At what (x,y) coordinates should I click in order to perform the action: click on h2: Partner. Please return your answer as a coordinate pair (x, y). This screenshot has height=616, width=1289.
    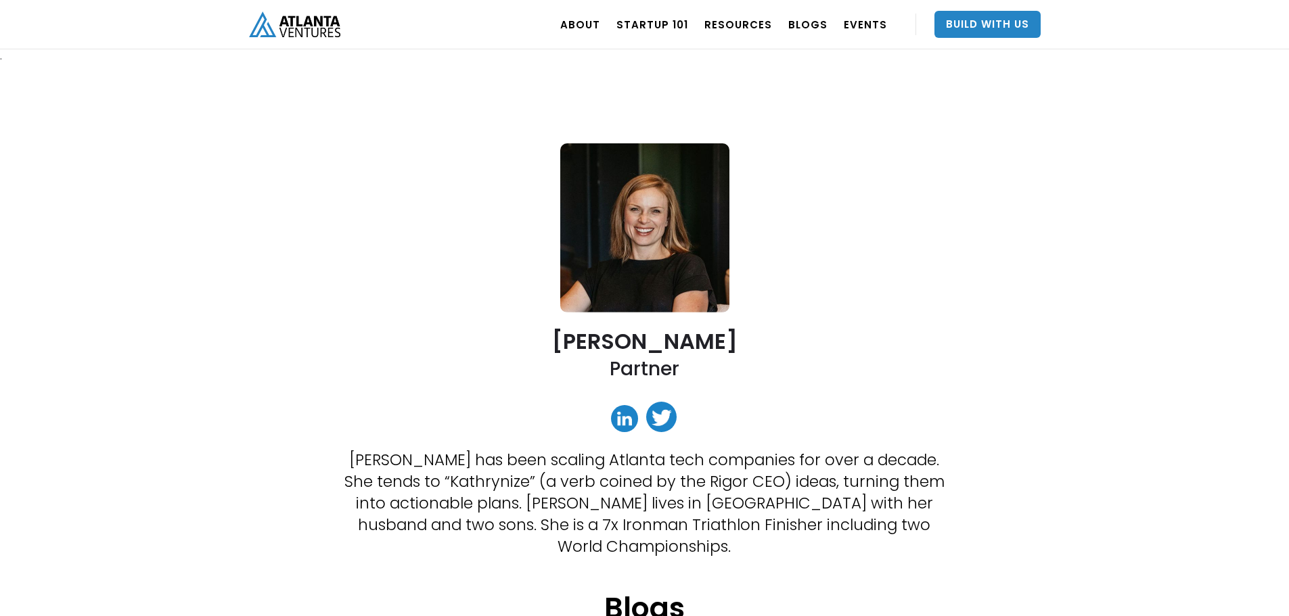
    Looking at the image, I should click on (644, 369).